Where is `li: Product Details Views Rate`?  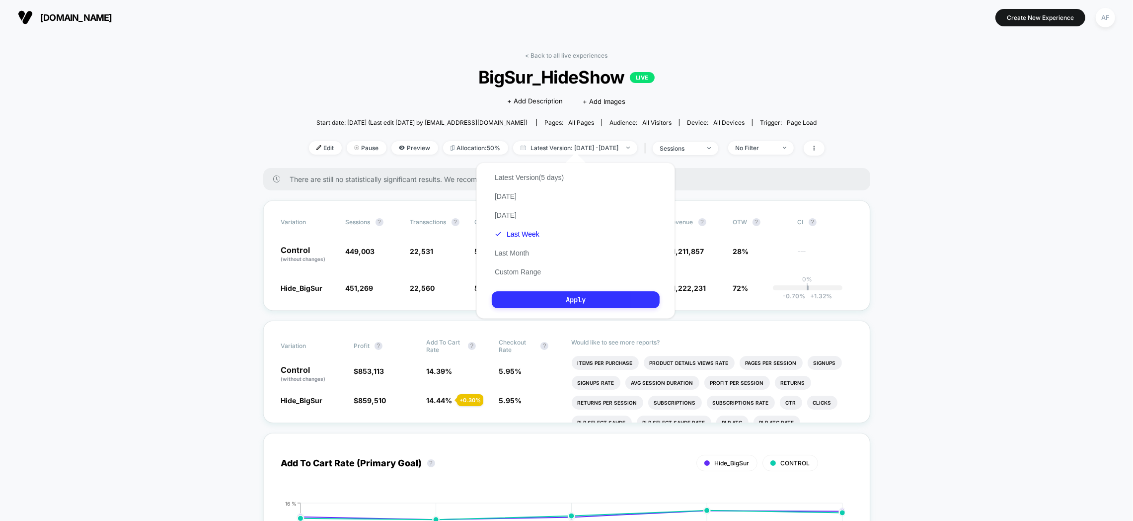
li: Product Details Views Rate is located at coordinates (689, 363).